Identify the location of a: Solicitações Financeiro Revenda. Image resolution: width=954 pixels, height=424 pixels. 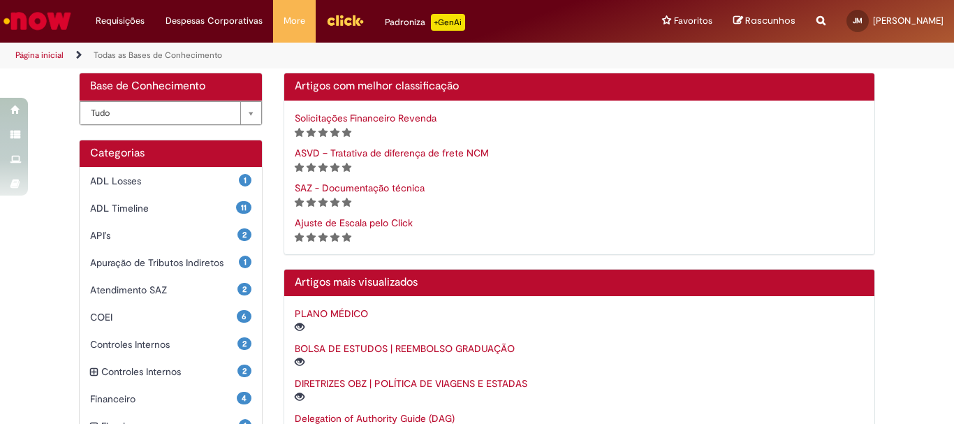
(365, 118).